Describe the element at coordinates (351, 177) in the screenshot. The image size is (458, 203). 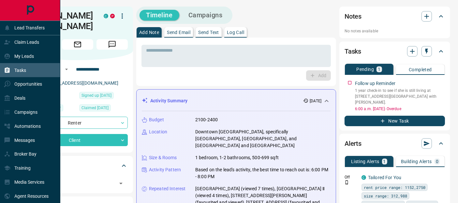
I see `p: Off` at that location.